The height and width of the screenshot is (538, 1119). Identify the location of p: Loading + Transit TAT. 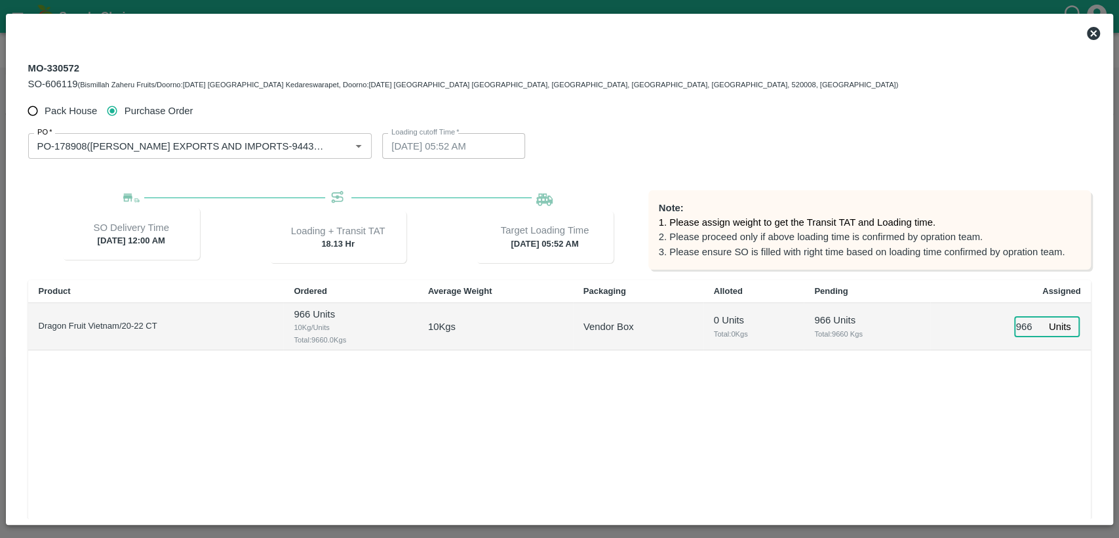
(338, 231).